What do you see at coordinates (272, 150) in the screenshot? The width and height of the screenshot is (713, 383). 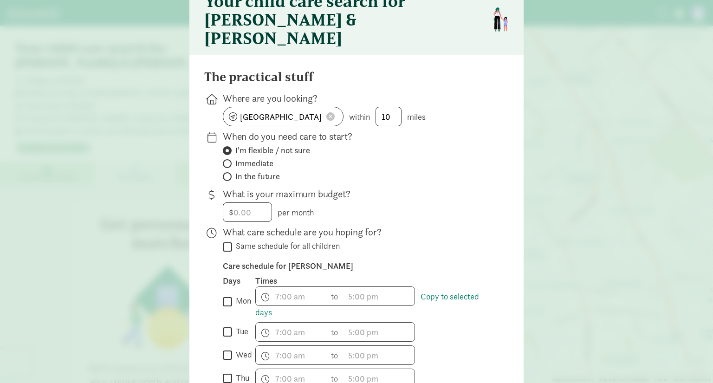 I see `span: I'm flexible / not sure` at bounding box center [272, 150].